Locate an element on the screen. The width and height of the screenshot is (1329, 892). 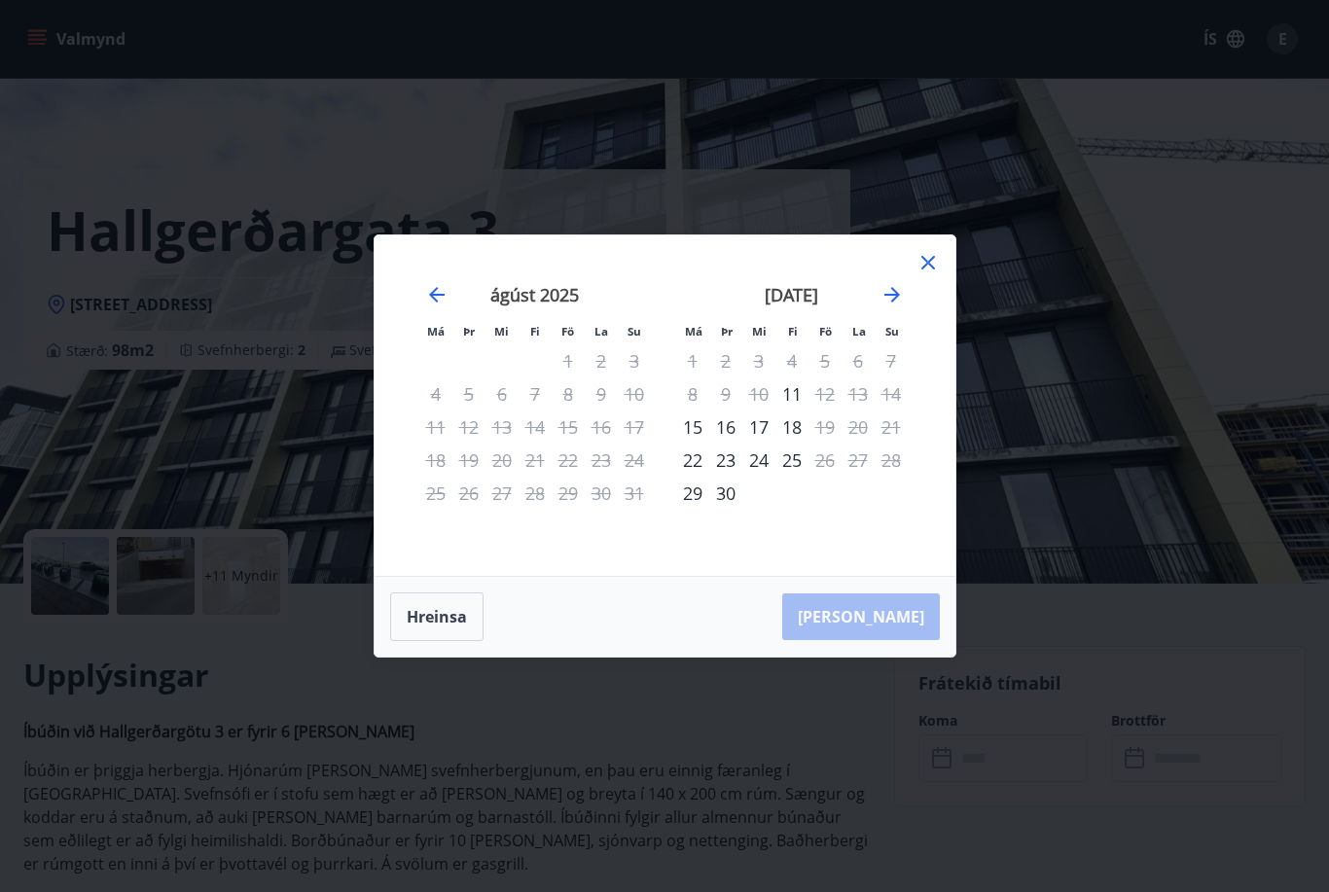
td: Not available. mánudagur, 8. september 2025 is located at coordinates (693, 394).